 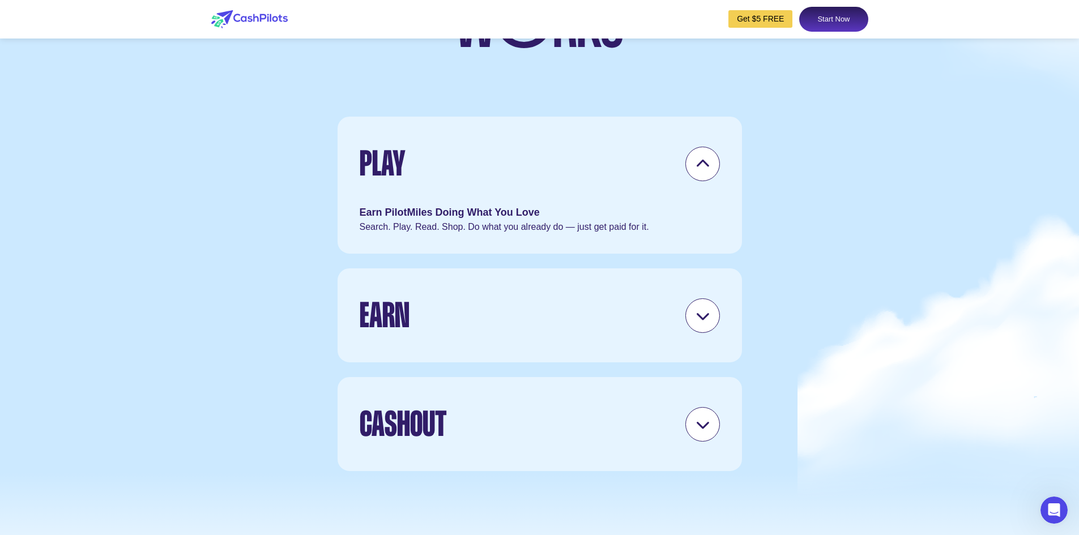 I want to click on div: Earn, so click(x=385, y=315).